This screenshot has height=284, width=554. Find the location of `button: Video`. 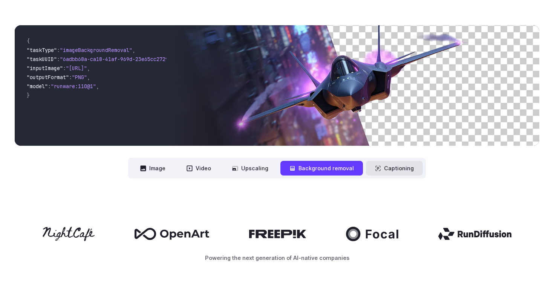

button: Video is located at coordinates (199, 168).